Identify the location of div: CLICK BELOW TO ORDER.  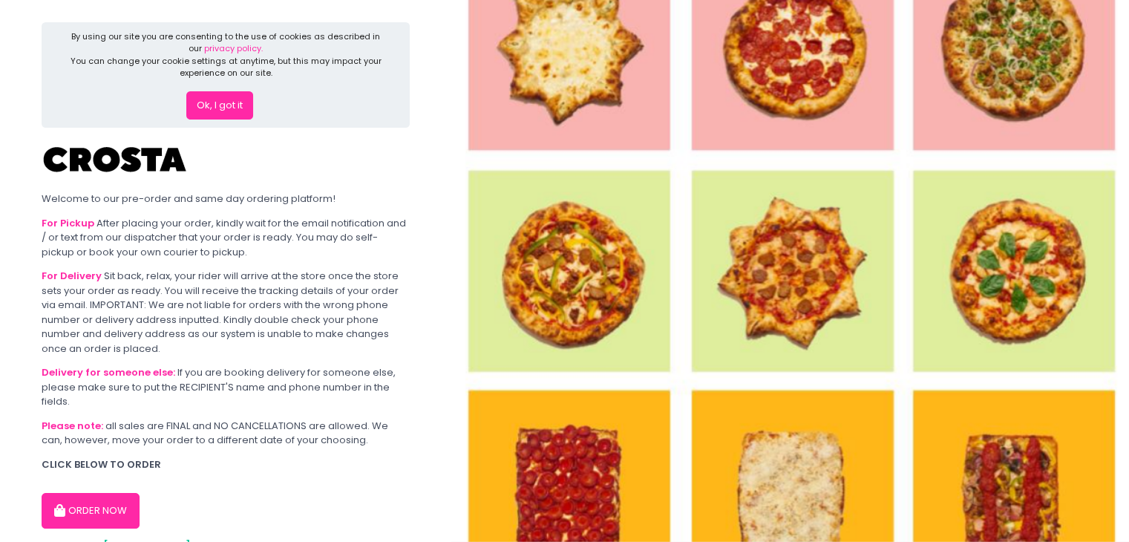
(226, 465).